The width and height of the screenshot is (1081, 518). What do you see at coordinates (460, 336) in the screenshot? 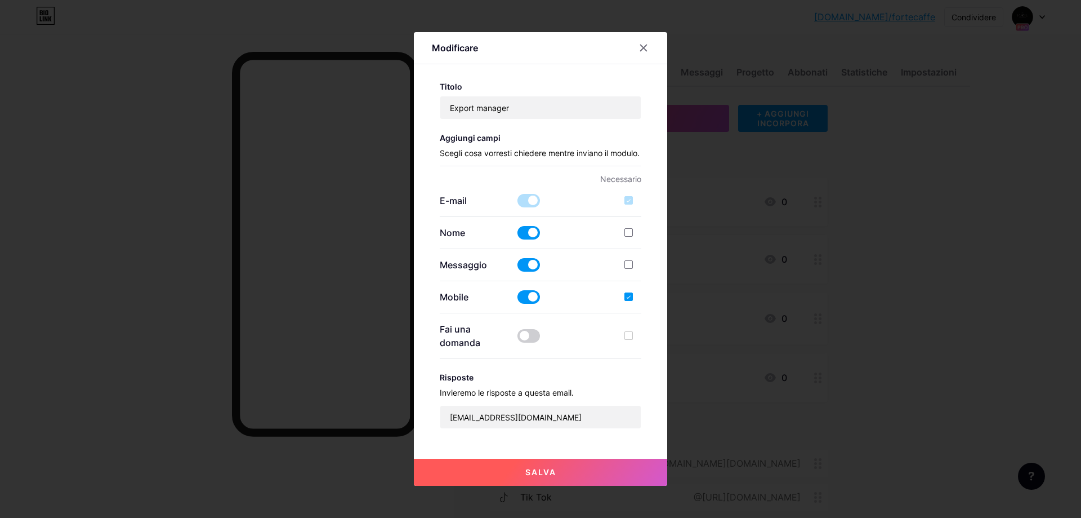
I see `font: Fai una domanda` at bounding box center [460, 336].